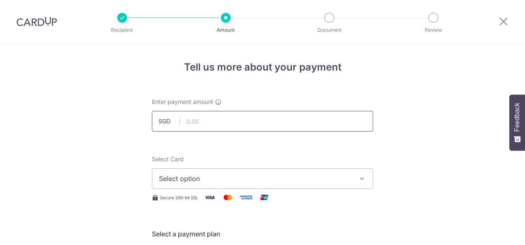 Image resolution: width=525 pixels, height=245 pixels. I want to click on span: Help, so click(27, 9).